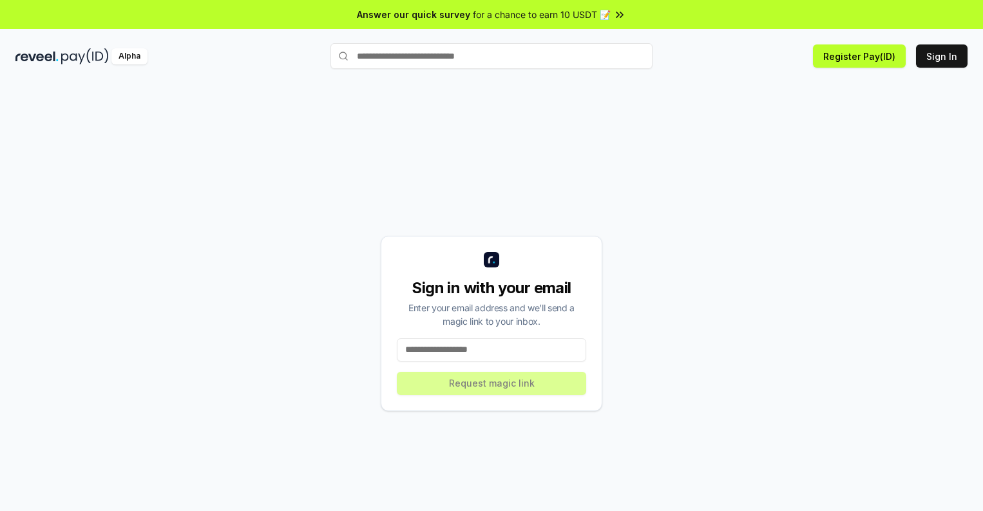  I want to click on button: Sign In, so click(942, 56).